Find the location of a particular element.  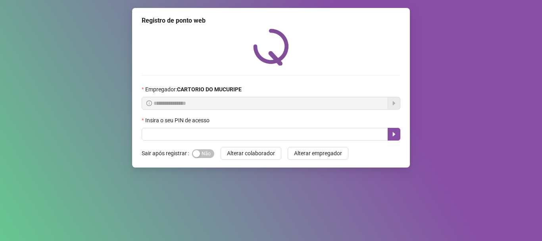

span: Alterar empregador is located at coordinates (318, 153).